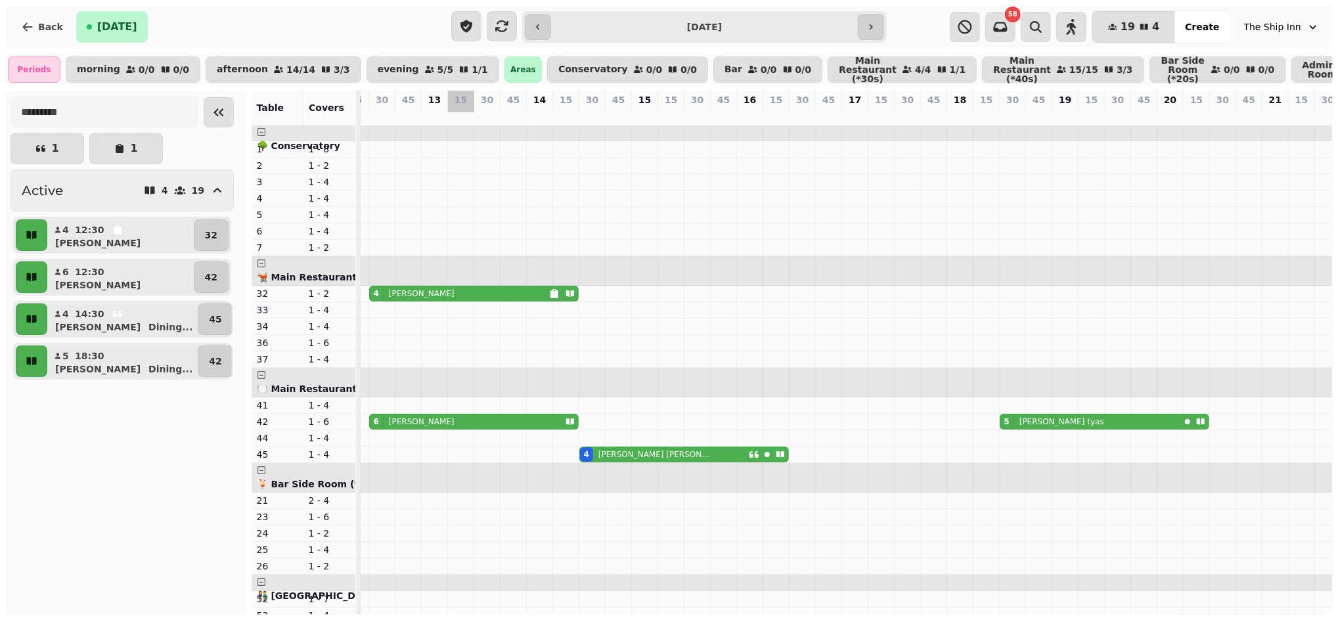  I want to click on button: Bar0/00/0, so click(768, 70).